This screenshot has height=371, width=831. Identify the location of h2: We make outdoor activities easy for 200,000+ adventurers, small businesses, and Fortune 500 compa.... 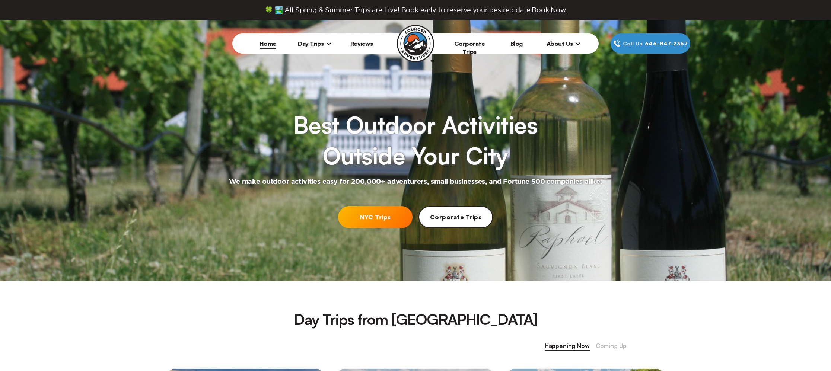
(416, 182).